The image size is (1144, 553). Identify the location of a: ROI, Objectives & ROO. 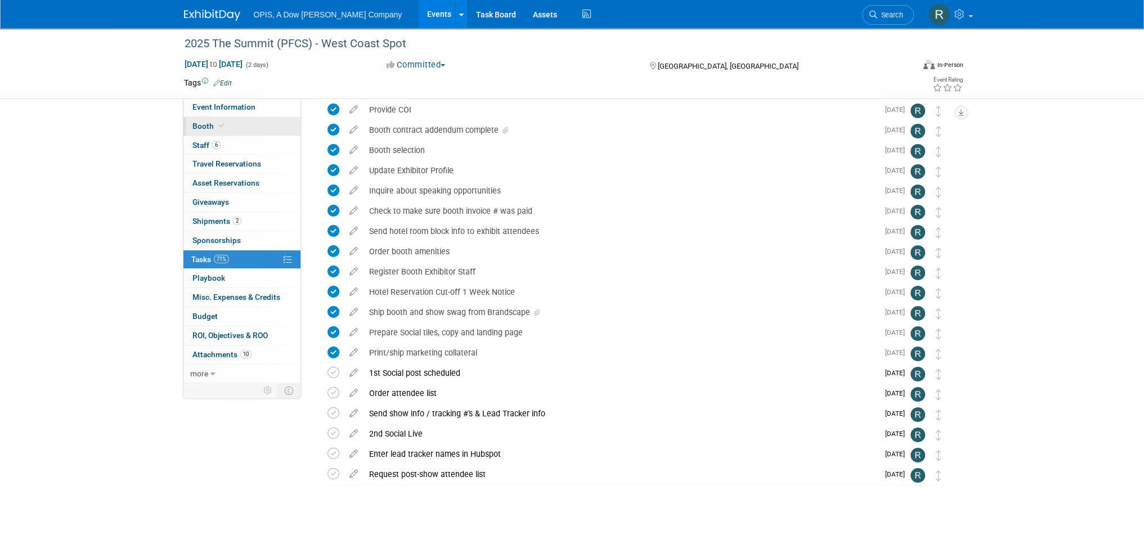
(242, 335).